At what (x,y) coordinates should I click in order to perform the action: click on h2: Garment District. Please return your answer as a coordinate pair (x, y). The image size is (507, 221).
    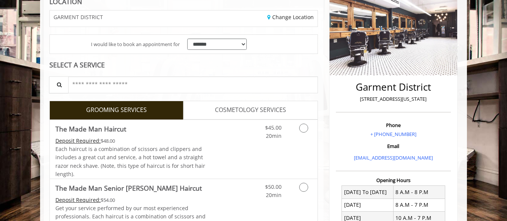
    Looking at the image, I should click on (393, 87).